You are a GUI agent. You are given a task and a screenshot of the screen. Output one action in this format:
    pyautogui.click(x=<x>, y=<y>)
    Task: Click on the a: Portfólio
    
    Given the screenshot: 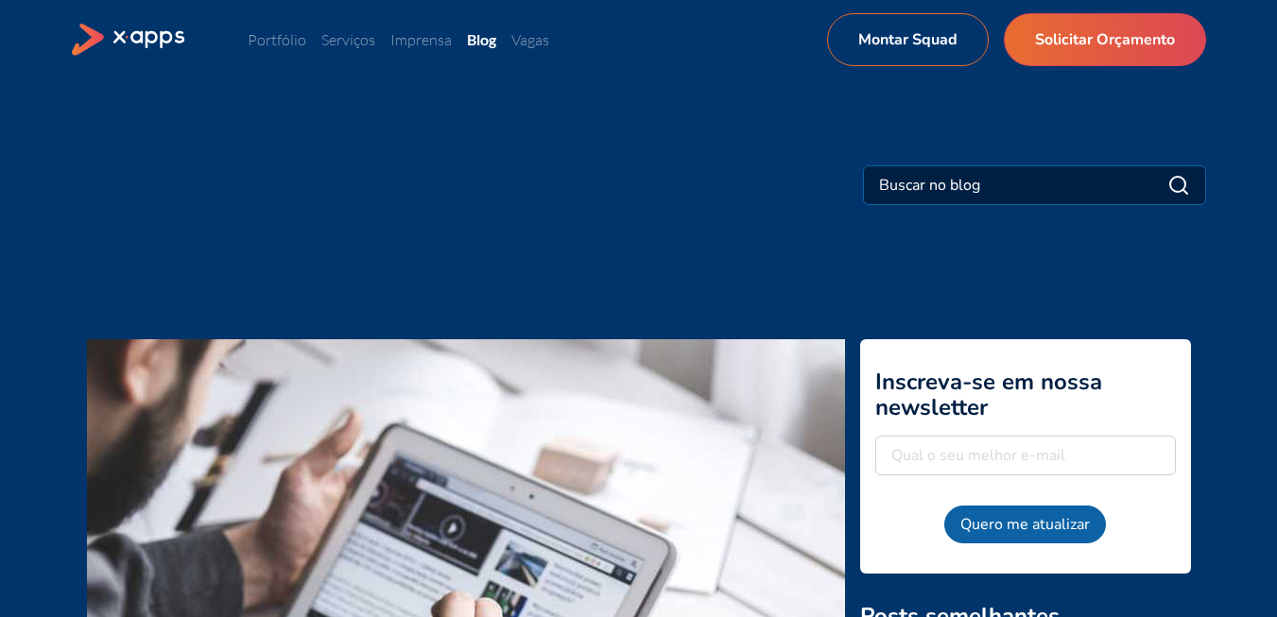 What is the action you would take?
    pyautogui.click(x=277, y=40)
    